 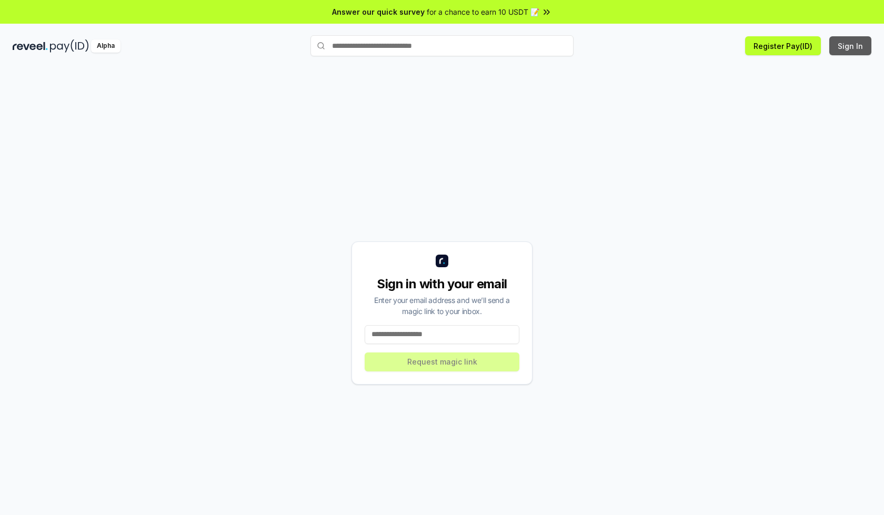 I want to click on button: Sign In, so click(x=851, y=46).